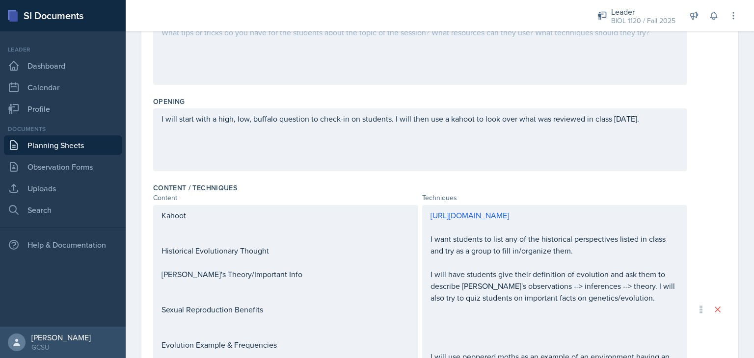 The image size is (754, 358). Describe the element at coordinates (554, 245) in the screenshot. I see `p: I want students to list any of the historical perspectives listed in class and try as a group to ...` at that location.